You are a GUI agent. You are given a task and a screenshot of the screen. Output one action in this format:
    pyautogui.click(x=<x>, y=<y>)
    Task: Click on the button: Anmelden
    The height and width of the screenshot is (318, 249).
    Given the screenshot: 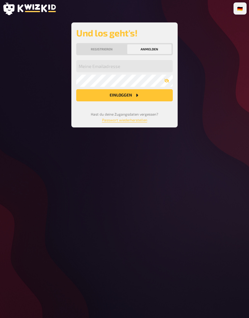 What is the action you would take?
    pyautogui.click(x=149, y=49)
    